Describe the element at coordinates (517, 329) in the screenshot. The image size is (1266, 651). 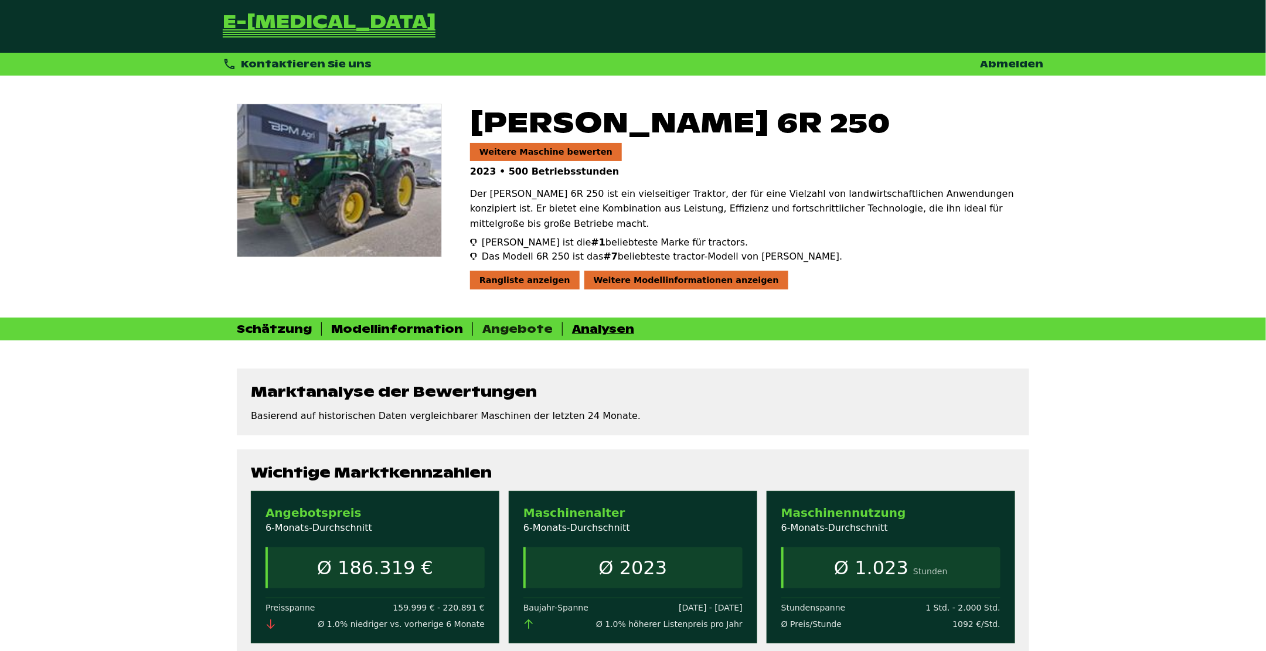
I see `div: Angebote` at that location.